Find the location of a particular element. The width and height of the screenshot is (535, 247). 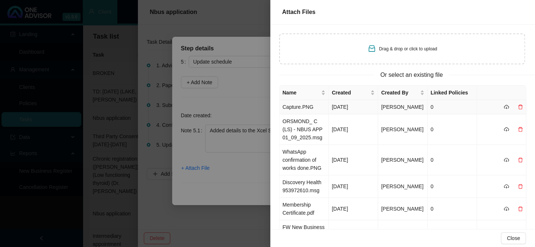

td: Discovery Health 953972610.msg is located at coordinates (304, 186).